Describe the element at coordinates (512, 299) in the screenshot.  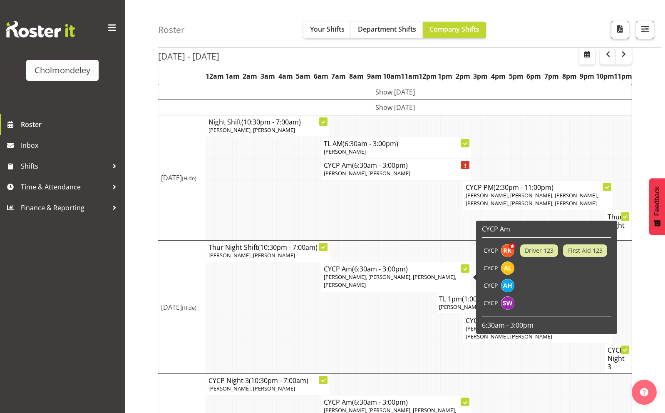
I see `h4: TL 1pm` at that location.